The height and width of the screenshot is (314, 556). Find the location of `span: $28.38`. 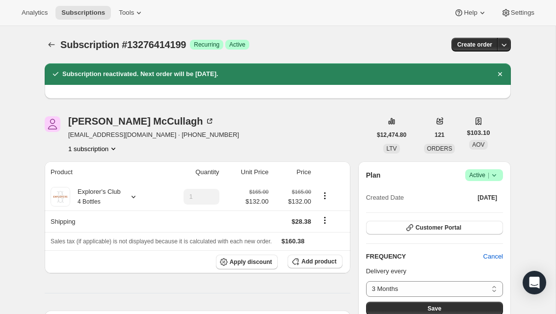

span: $28.38 is located at coordinates (301, 221).